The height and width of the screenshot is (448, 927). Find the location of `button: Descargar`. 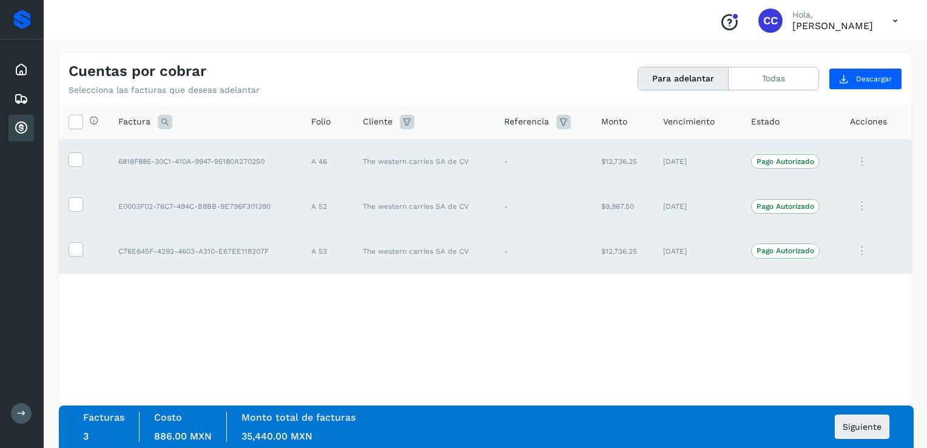

button: Descargar is located at coordinates (865, 79).